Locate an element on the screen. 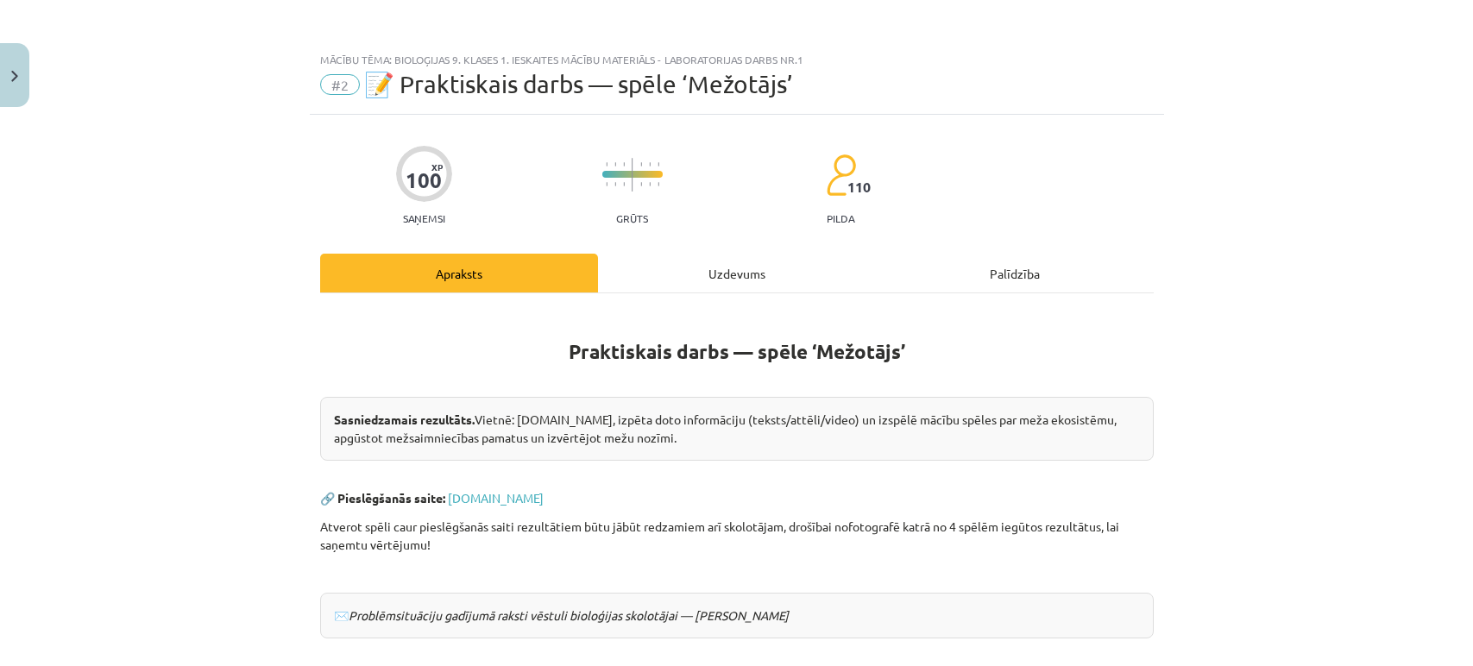 Image resolution: width=1473 pixels, height=666 pixels. div: Uzdevums is located at coordinates (737, 273).